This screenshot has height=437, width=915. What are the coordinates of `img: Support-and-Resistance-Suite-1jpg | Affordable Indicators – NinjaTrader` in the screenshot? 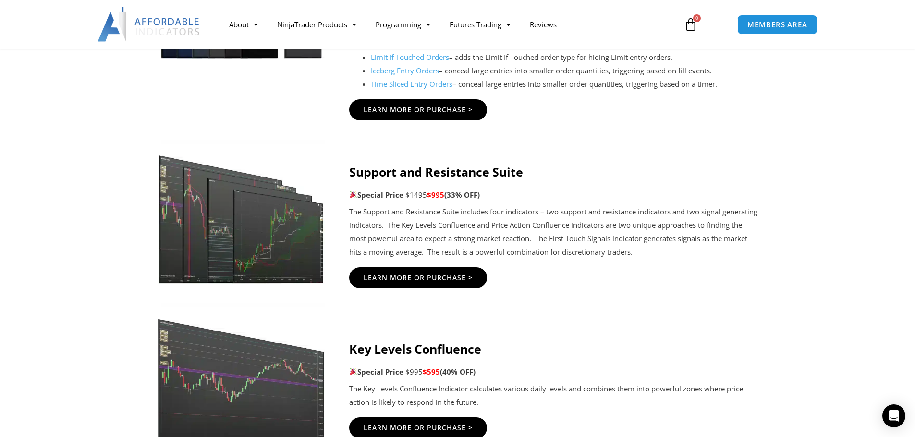 It's located at (241, 212).